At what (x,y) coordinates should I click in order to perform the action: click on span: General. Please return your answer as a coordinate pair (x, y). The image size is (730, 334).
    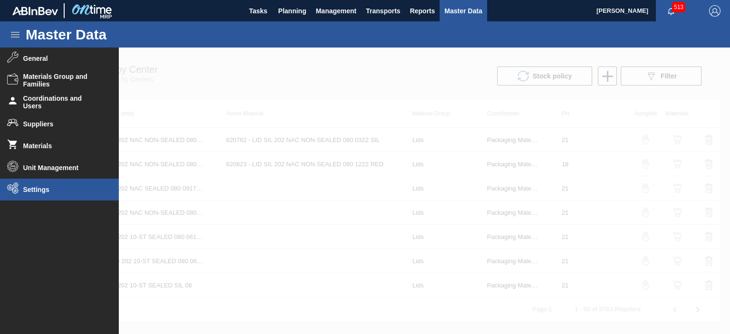
    Looking at the image, I should click on (62, 58).